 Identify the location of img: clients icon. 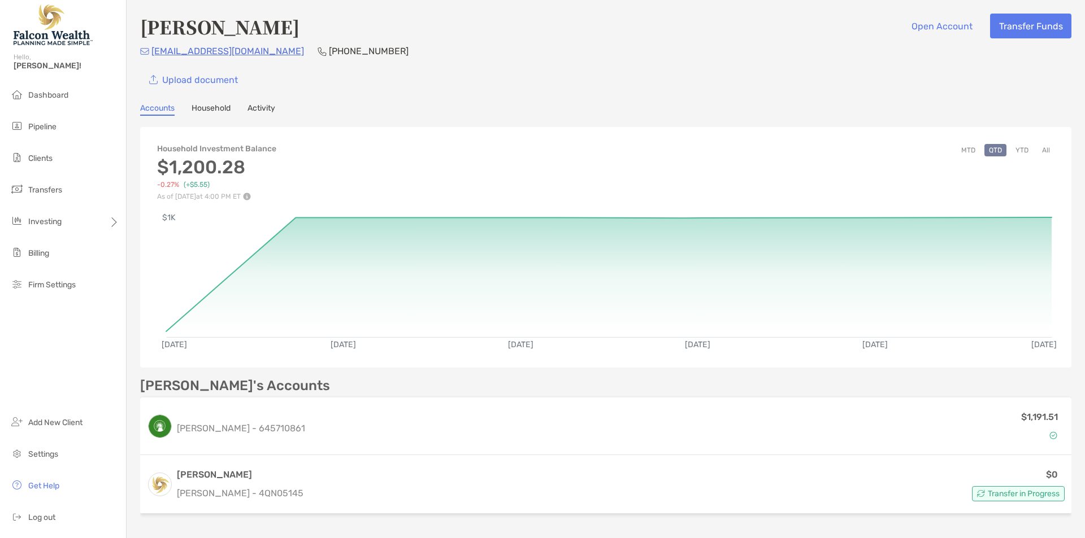
(17, 158).